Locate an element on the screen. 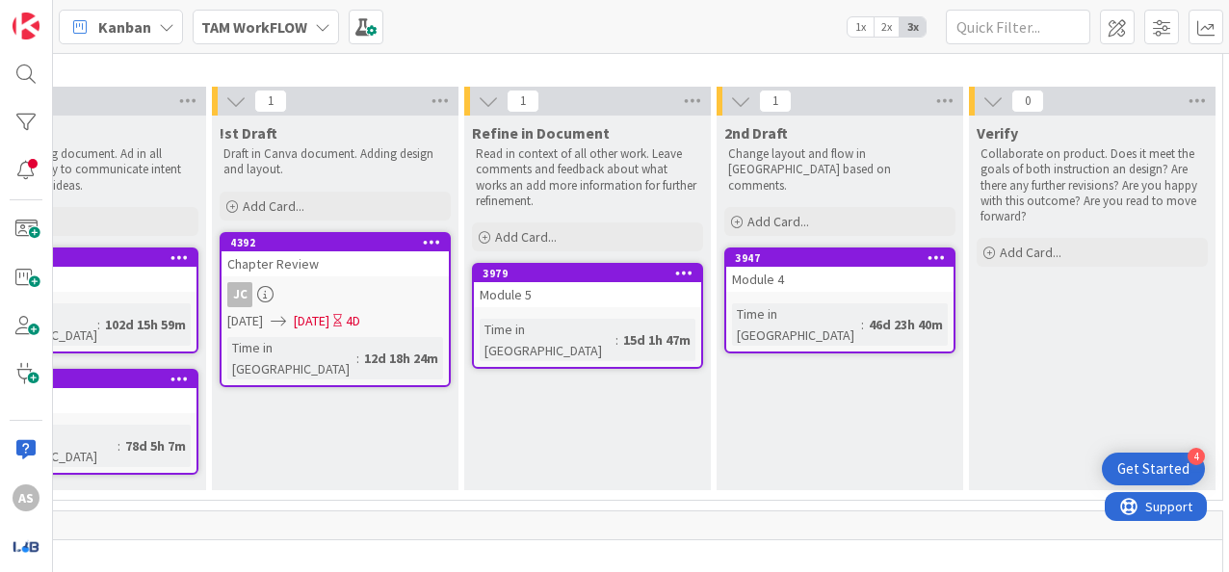 This screenshot has width=1229, height=572. input: Quick Filter... is located at coordinates (1018, 27).